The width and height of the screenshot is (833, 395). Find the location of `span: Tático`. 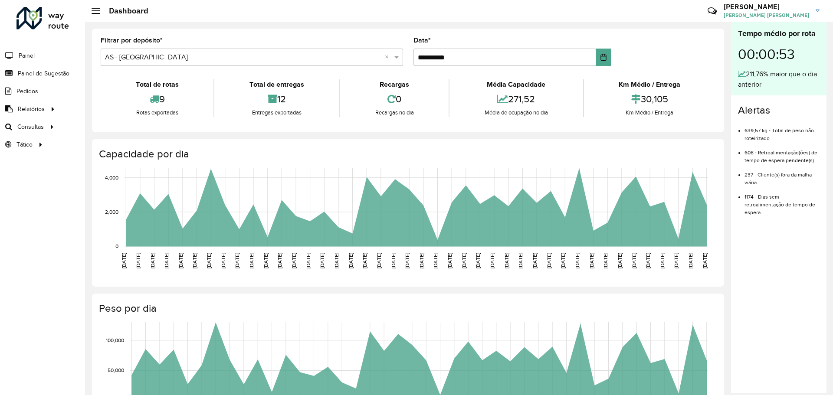

span: Tático is located at coordinates (24, 144).